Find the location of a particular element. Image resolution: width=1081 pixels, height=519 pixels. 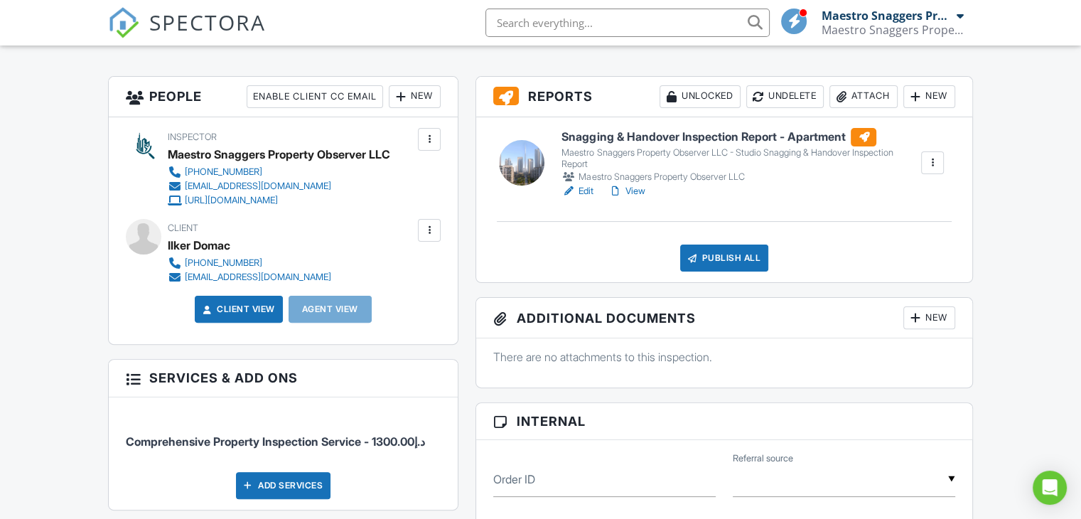

a: Edit is located at coordinates (577, 191).